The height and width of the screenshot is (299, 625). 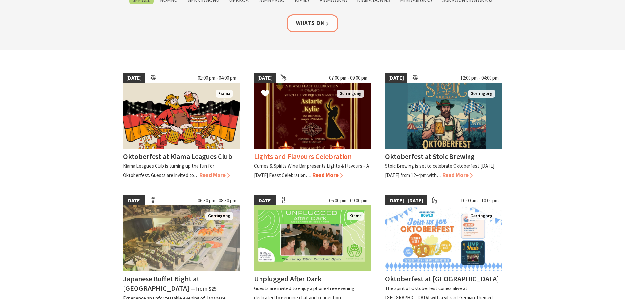 I want to click on h4: Oktoberfest at Kiama Leagues Club, so click(x=177, y=156).